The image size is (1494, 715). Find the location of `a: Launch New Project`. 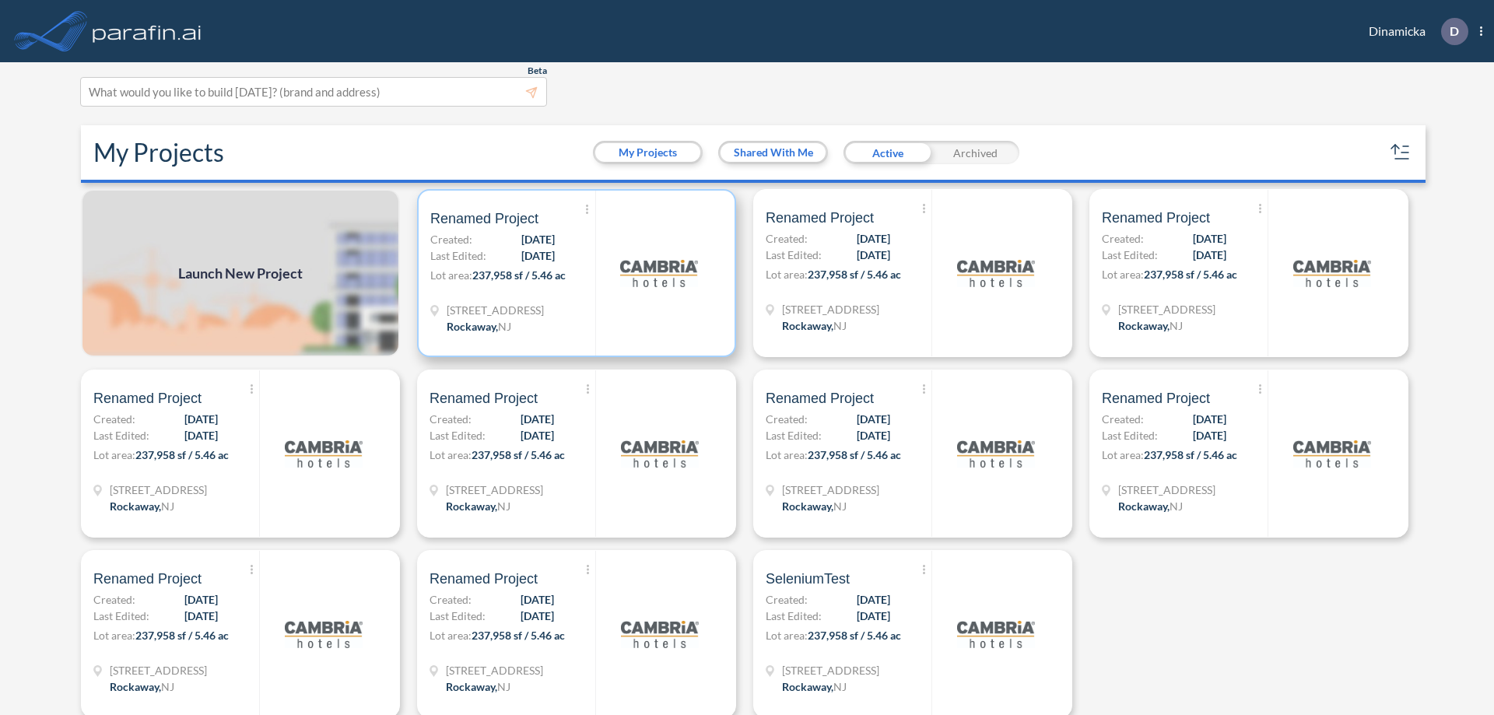

a: Launch New Project is located at coordinates (240, 273).